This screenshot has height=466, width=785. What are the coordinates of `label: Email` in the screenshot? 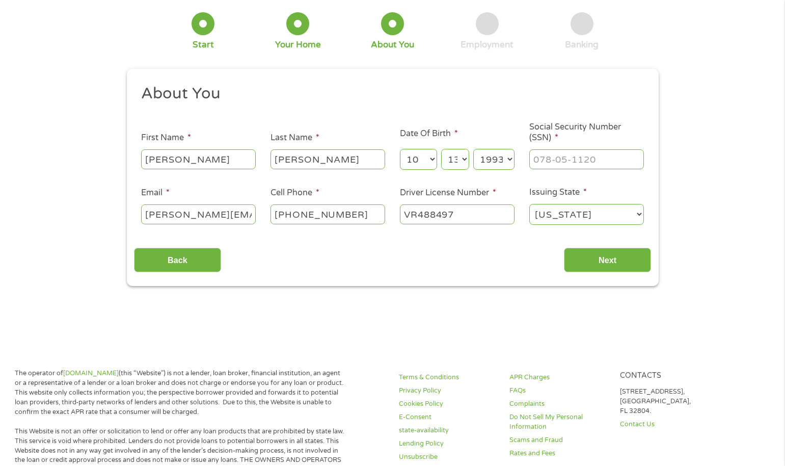 It's located at (155, 193).